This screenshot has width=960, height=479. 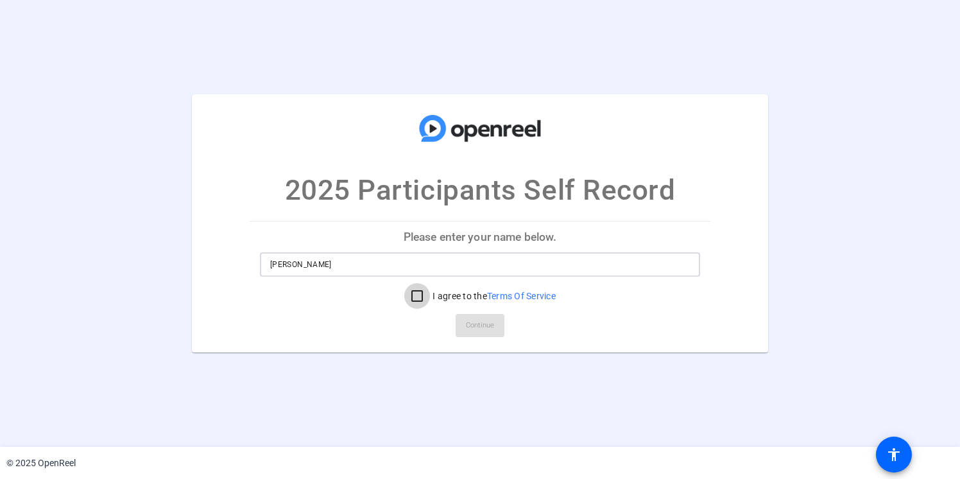 I want to click on div: © 2025 OpenReel, so click(x=41, y=463).